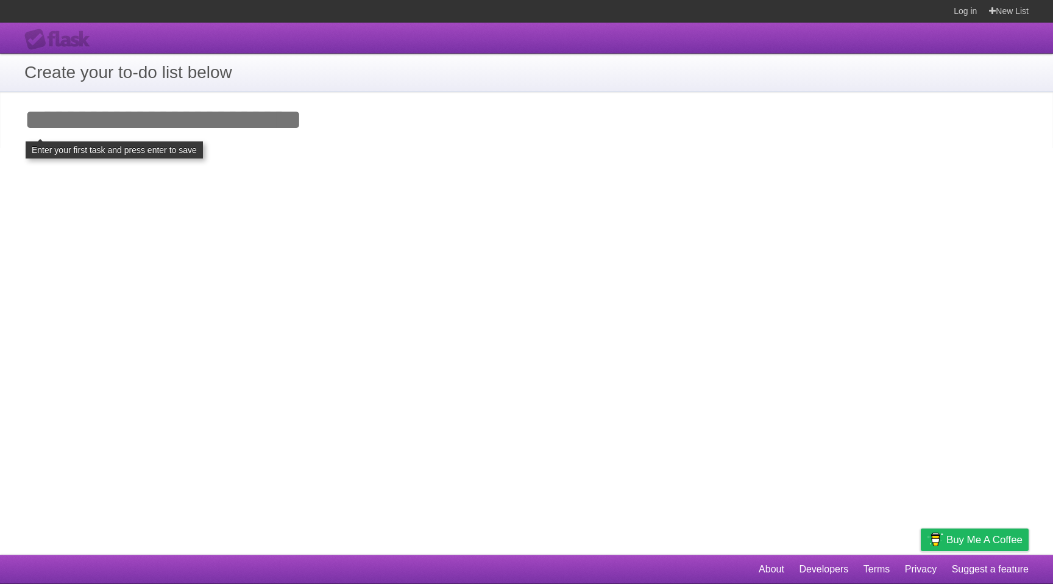 The image size is (1053, 584). Describe the element at coordinates (975, 539) in the screenshot. I see `a: Buy me a coffee` at that location.